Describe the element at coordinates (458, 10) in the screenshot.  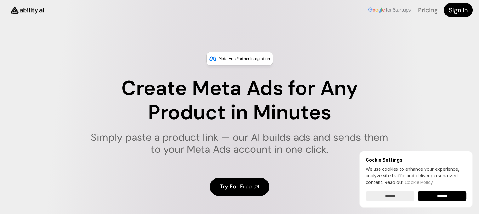
I see `a: Sign In` at that location.